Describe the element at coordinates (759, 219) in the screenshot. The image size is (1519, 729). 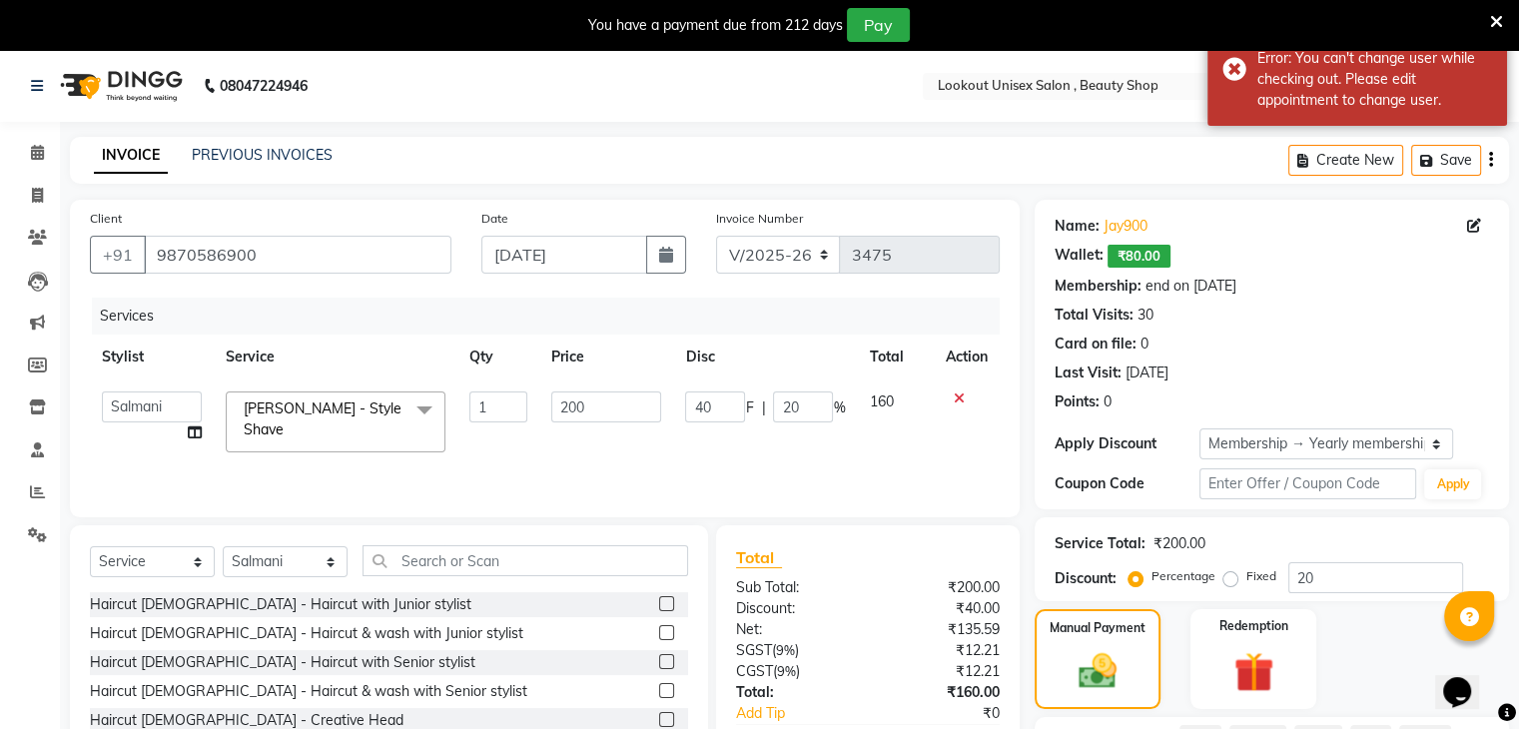
I see `label: Invoice Number` at that location.